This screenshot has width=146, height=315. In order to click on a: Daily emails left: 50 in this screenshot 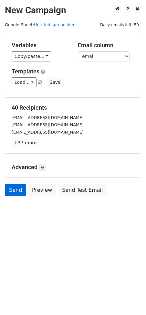, I will do `click(120, 25)`.